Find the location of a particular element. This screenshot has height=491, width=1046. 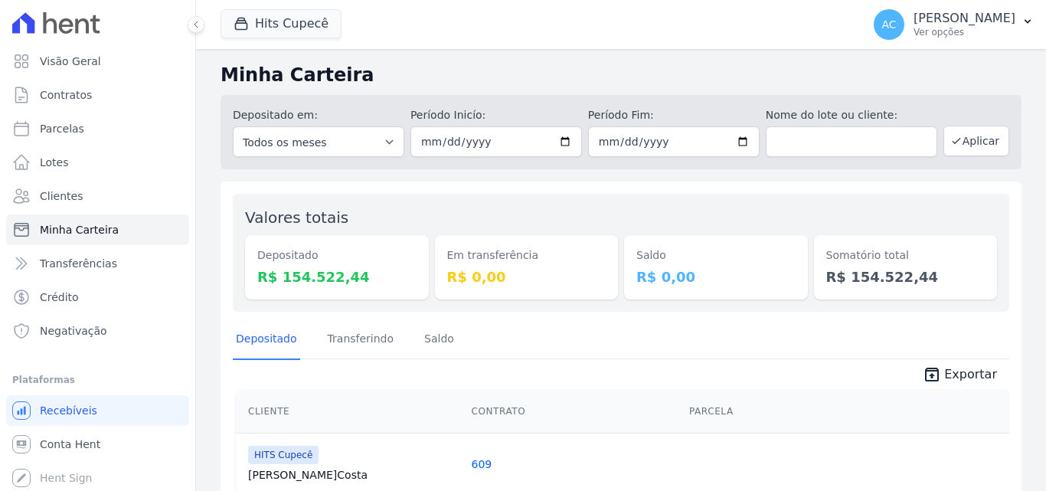

label: Período Inicío: is located at coordinates (496, 115).